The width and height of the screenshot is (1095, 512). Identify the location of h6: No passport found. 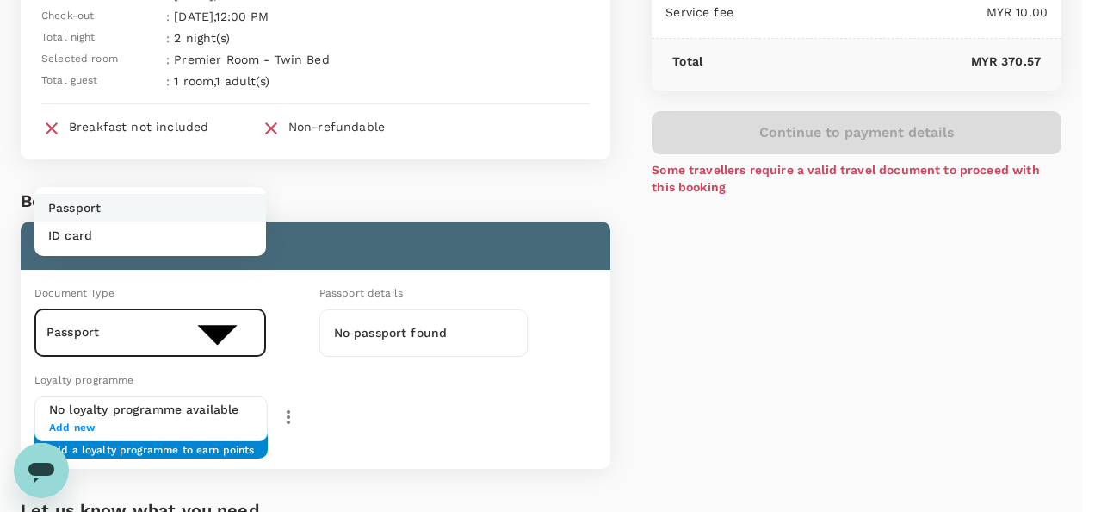
(424, 333).